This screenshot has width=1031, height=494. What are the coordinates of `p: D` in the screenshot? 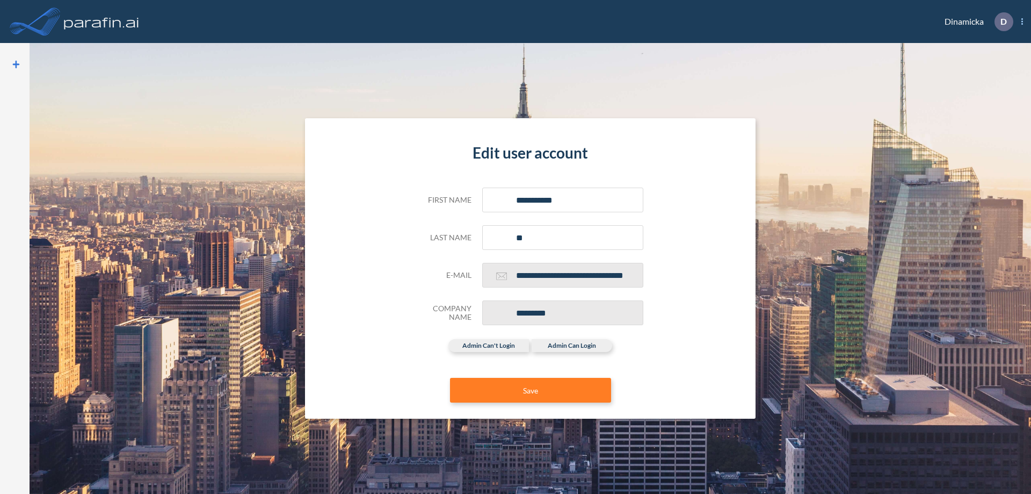 It's located at (1004, 21).